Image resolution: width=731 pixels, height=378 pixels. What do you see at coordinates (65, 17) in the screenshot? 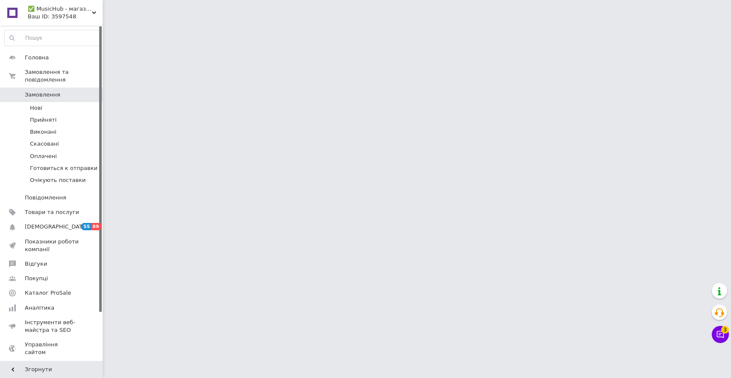
I see `div: Ваш ID: 3597548` at bounding box center [65, 17].